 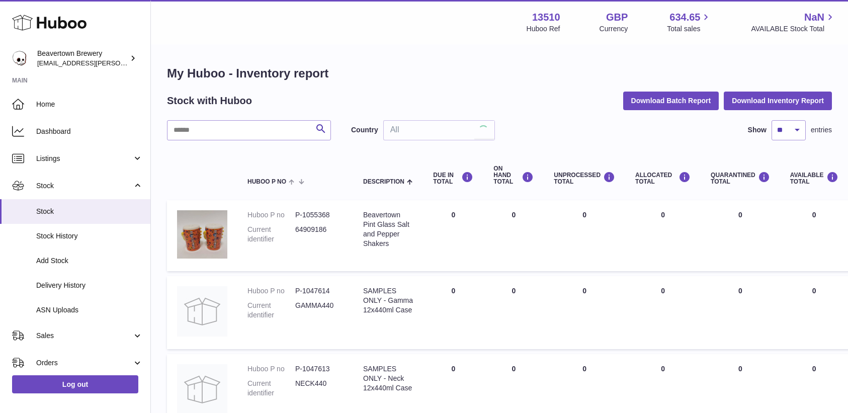 I want to click on span: Description, so click(x=384, y=182).